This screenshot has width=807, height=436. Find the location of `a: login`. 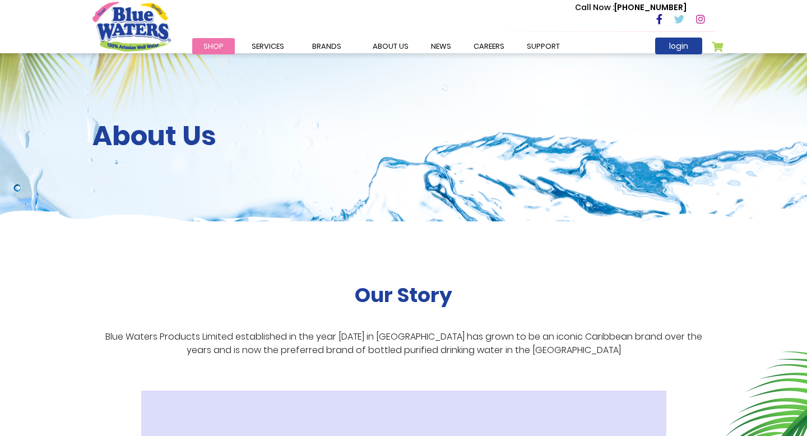

a: login is located at coordinates (679, 46).